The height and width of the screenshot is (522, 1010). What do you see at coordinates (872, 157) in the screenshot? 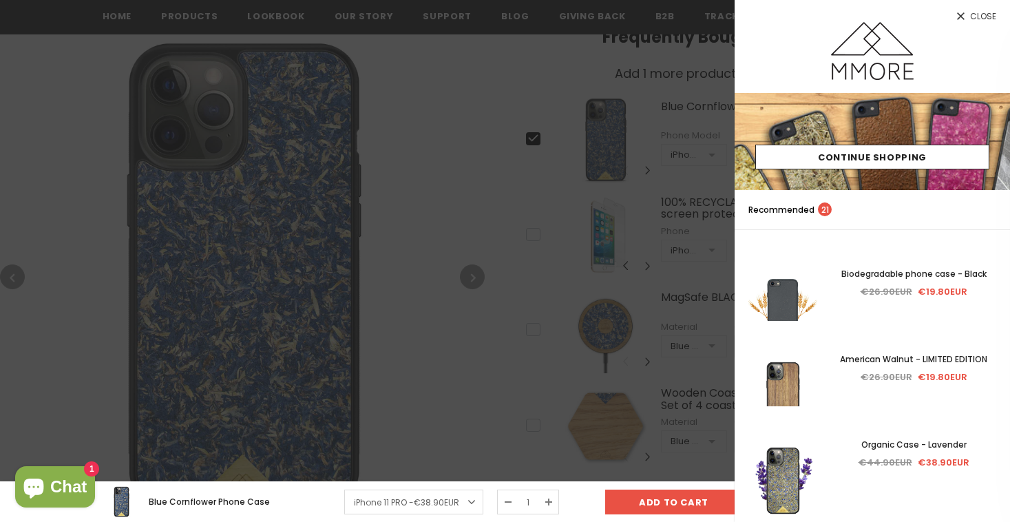
I see `a: Continue Shopping` at bounding box center [872, 157].